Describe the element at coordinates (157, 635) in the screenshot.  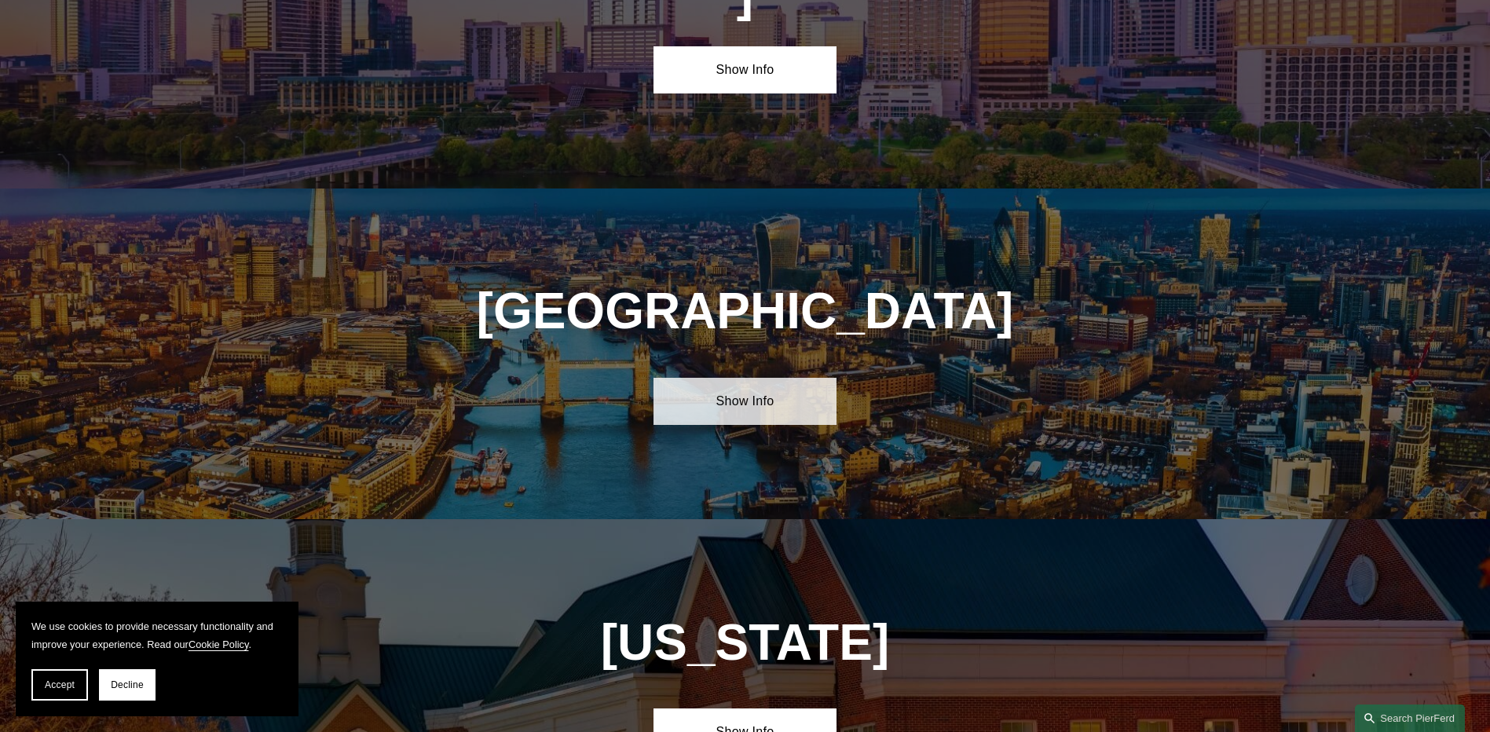
I see `p: We use cookies to provide necessary functionality and improve your experience. Read our .` at that location.